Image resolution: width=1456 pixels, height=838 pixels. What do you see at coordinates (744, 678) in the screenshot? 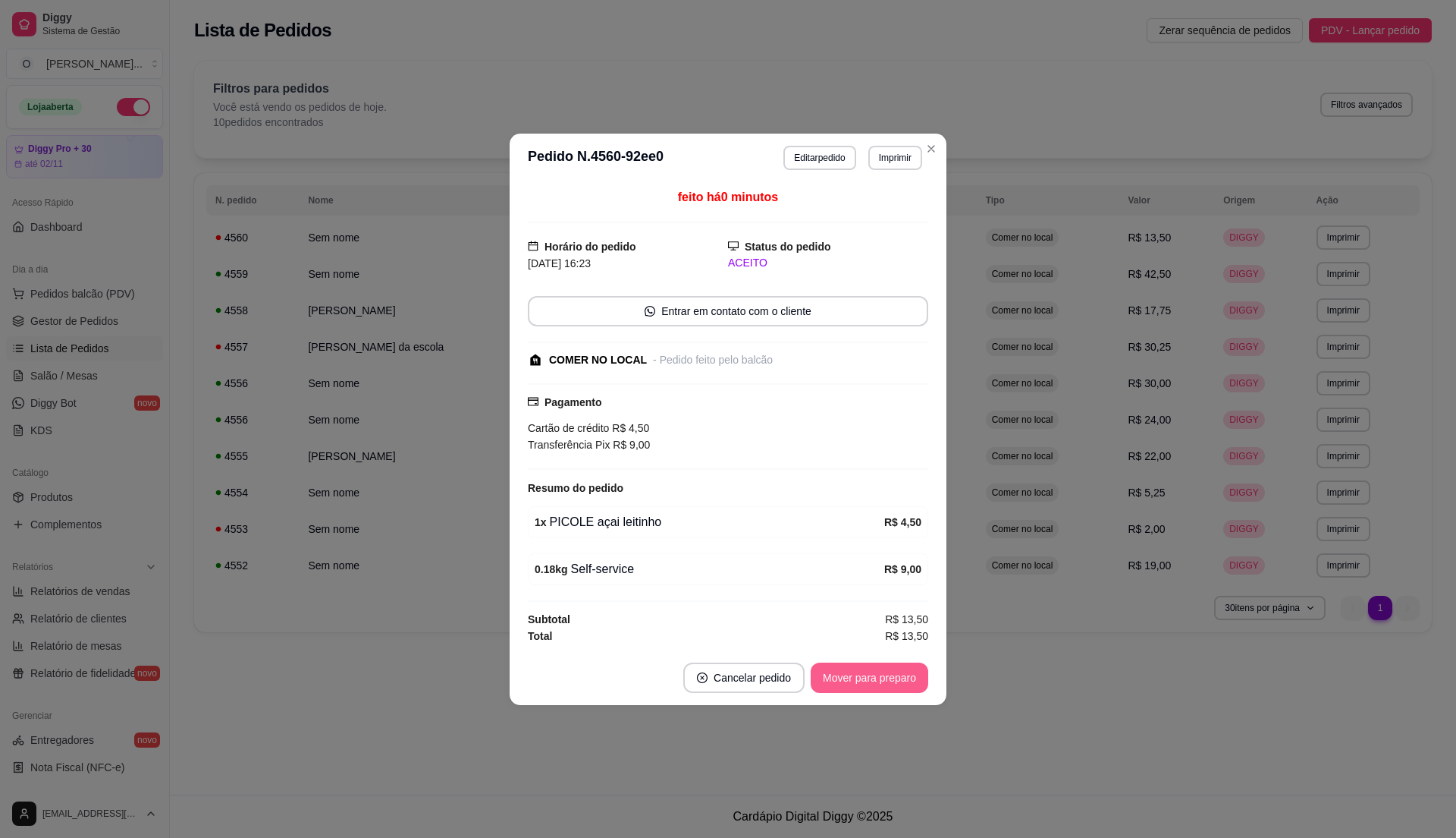
I see `button: close-circleCancelar pedido` at bounding box center [744, 678].